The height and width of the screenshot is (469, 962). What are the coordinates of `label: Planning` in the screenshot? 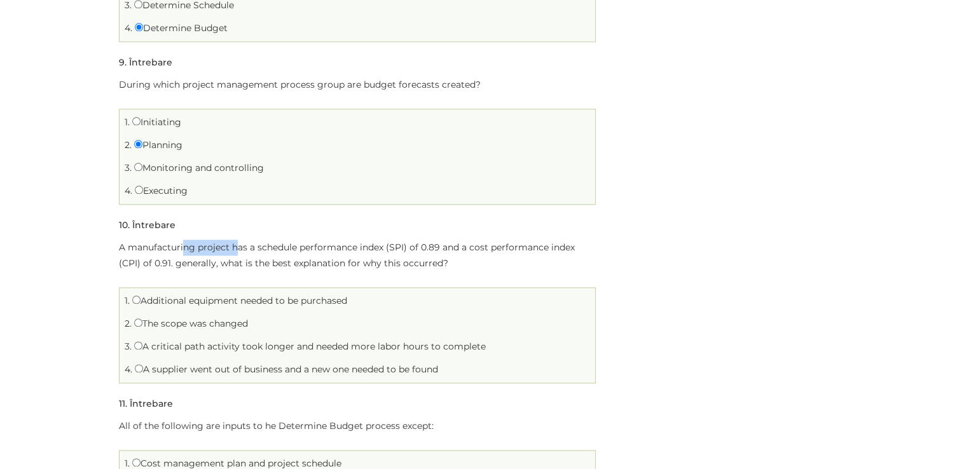 It's located at (158, 145).